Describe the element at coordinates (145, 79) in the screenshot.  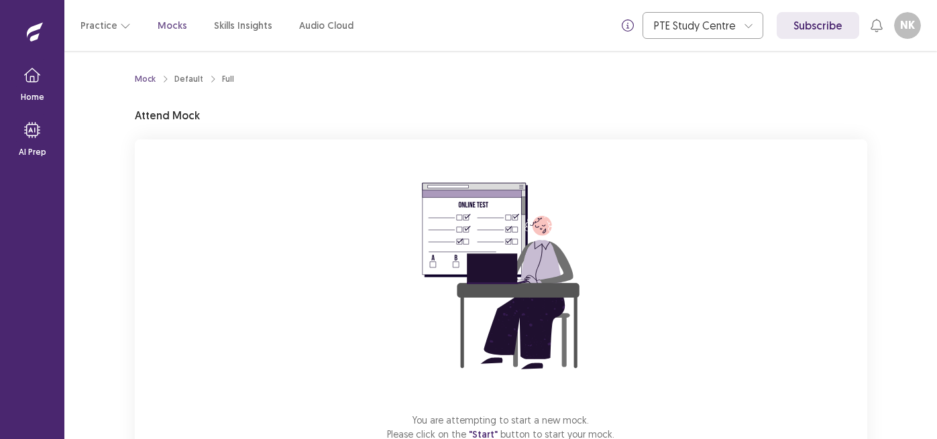
I see `a: Mock` at that location.